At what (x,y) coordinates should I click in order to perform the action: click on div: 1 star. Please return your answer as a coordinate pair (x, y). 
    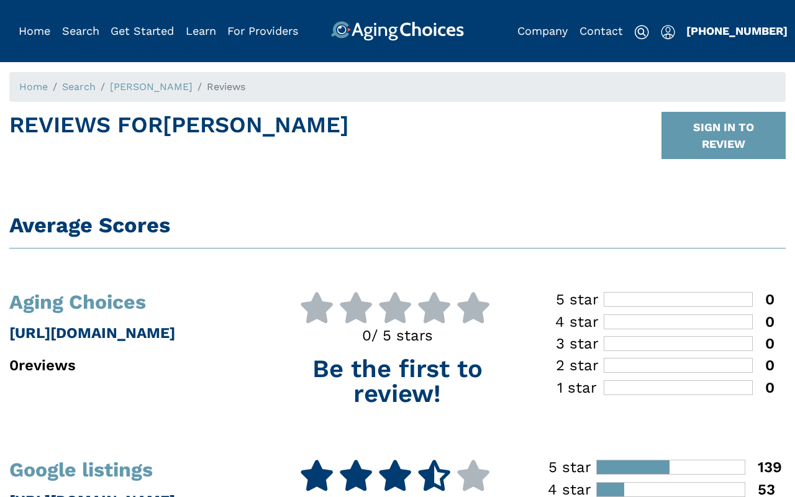
    Looking at the image, I should click on (577, 388).